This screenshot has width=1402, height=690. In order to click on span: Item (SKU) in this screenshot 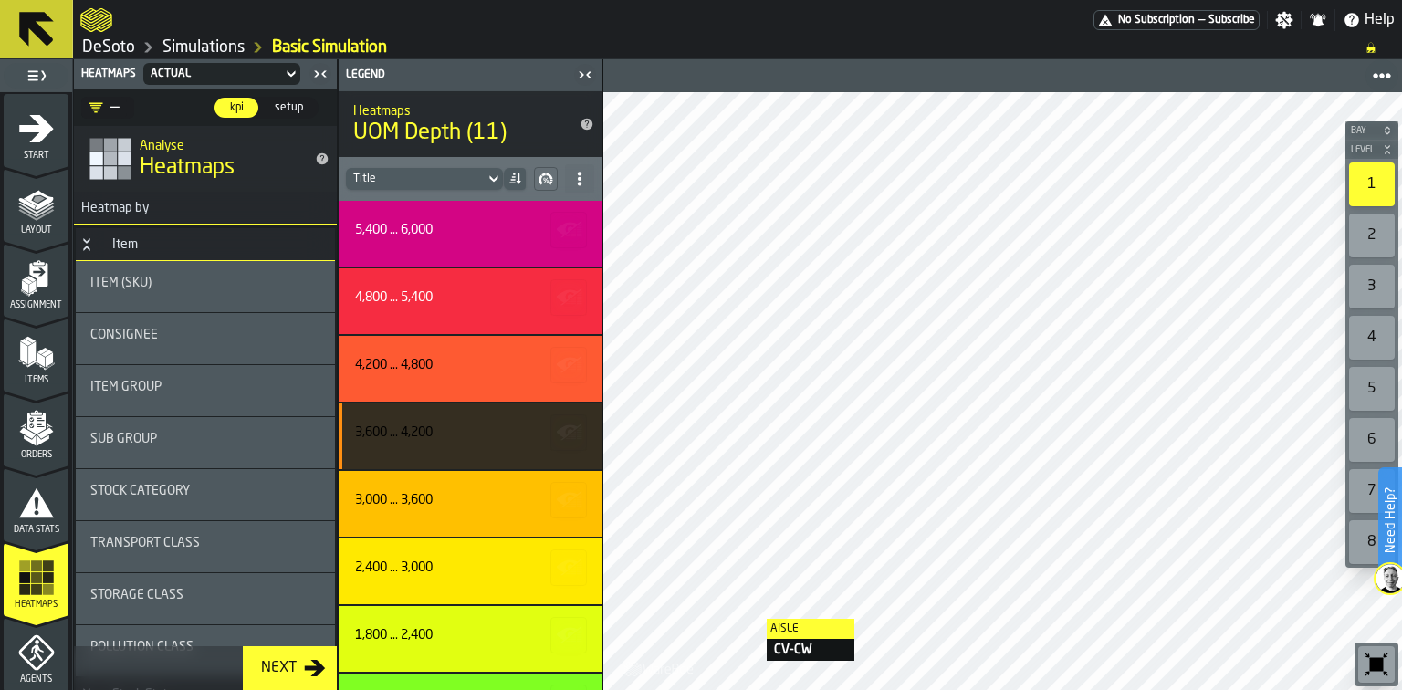, I will do `click(120, 283)`.